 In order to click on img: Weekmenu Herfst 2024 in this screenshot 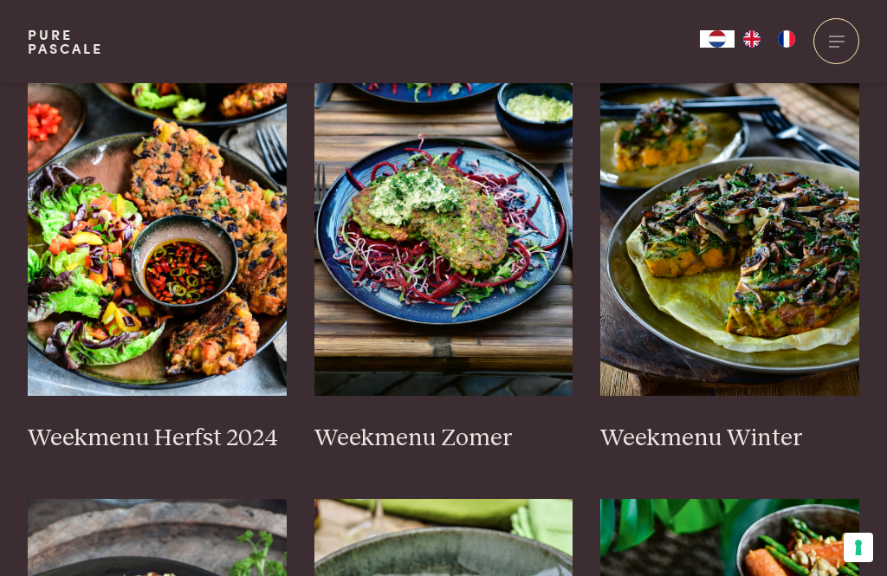, I will do `click(157, 223)`.